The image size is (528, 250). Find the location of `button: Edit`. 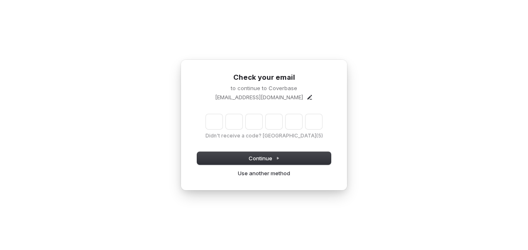

button: Edit is located at coordinates (310, 97).